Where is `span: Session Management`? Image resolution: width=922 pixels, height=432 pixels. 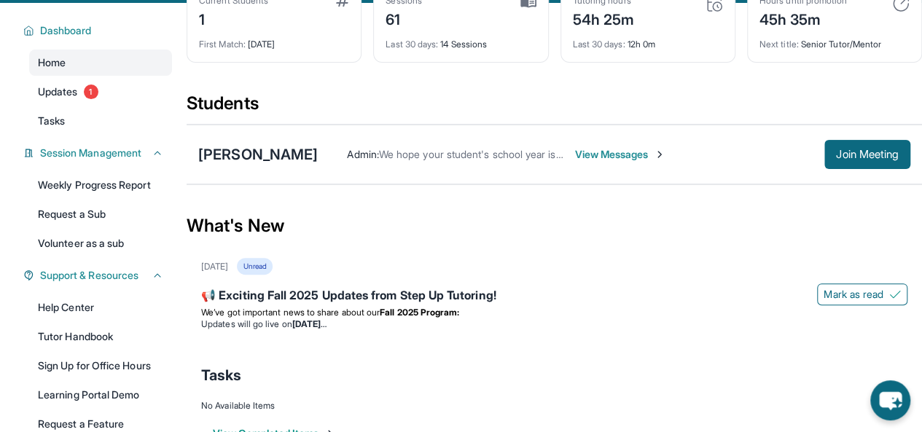 span: Session Management is located at coordinates (90, 153).